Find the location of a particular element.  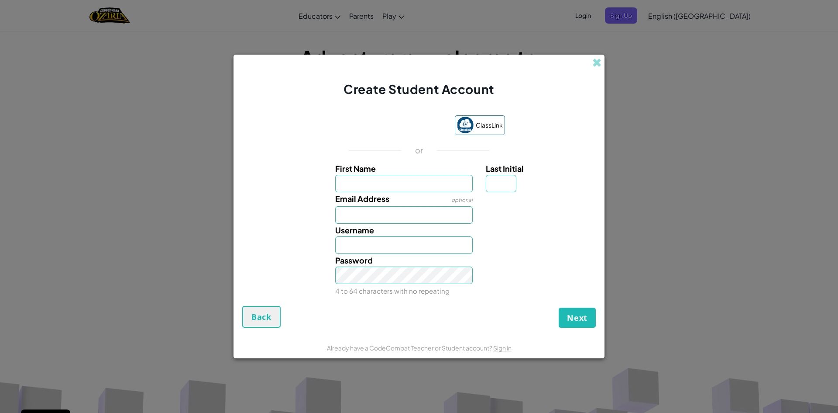

span: First Name is located at coordinates (355, 168).